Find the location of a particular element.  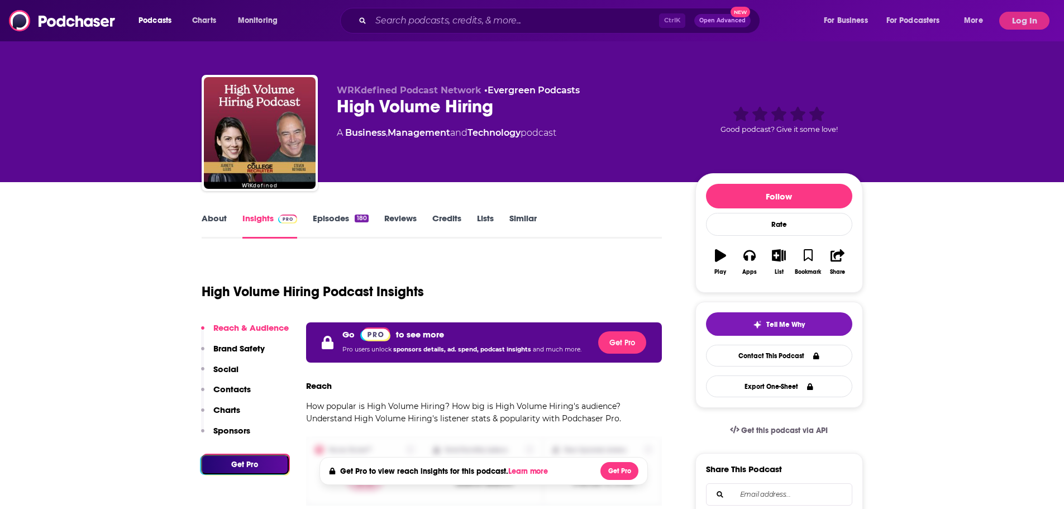

p: to see more is located at coordinates (420, 334).